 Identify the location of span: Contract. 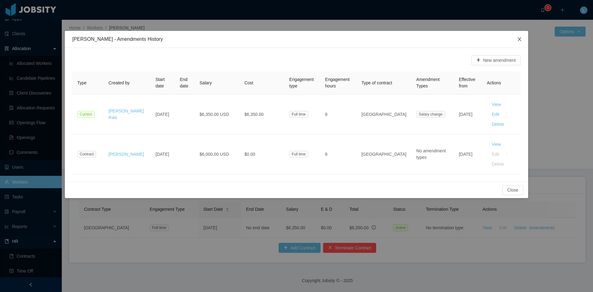
(86, 154).